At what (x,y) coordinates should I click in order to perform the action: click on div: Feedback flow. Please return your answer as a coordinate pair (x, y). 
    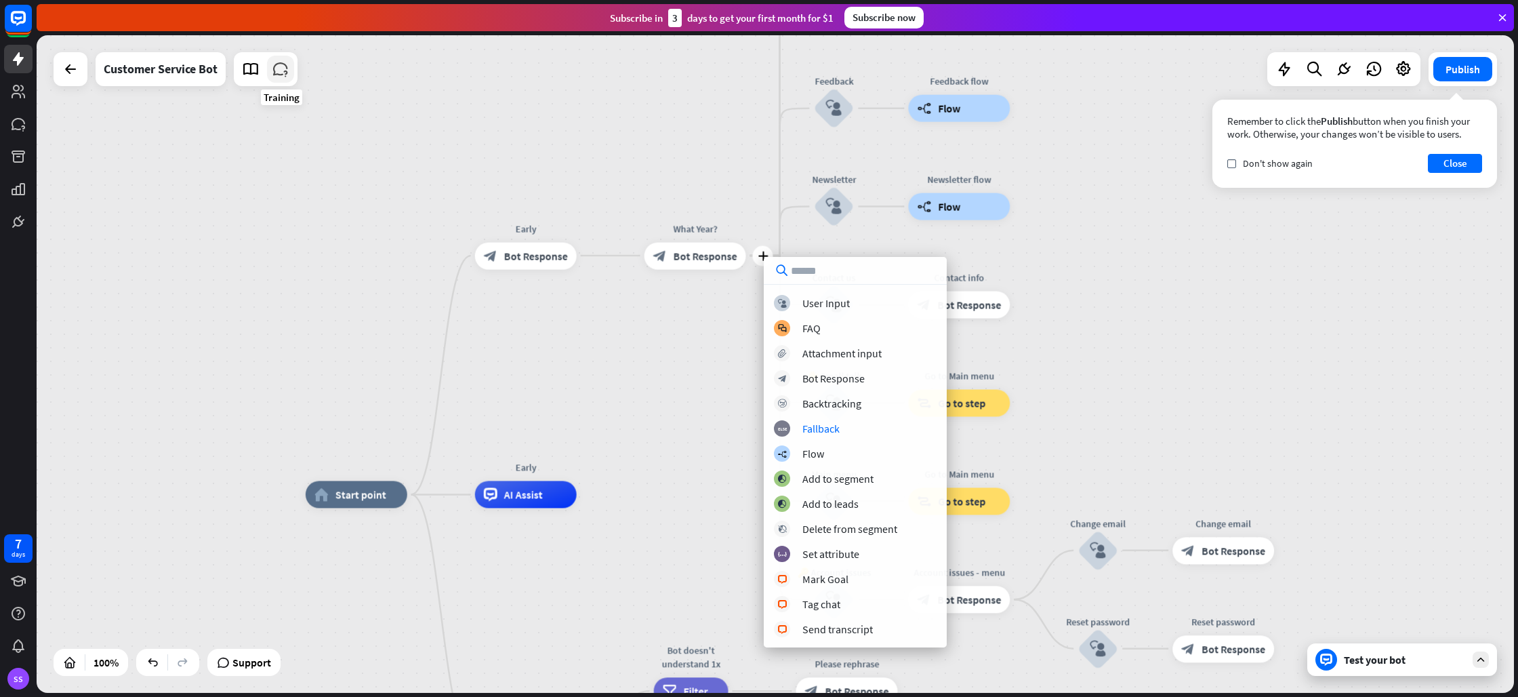
    Looking at the image, I should click on (959, 81).